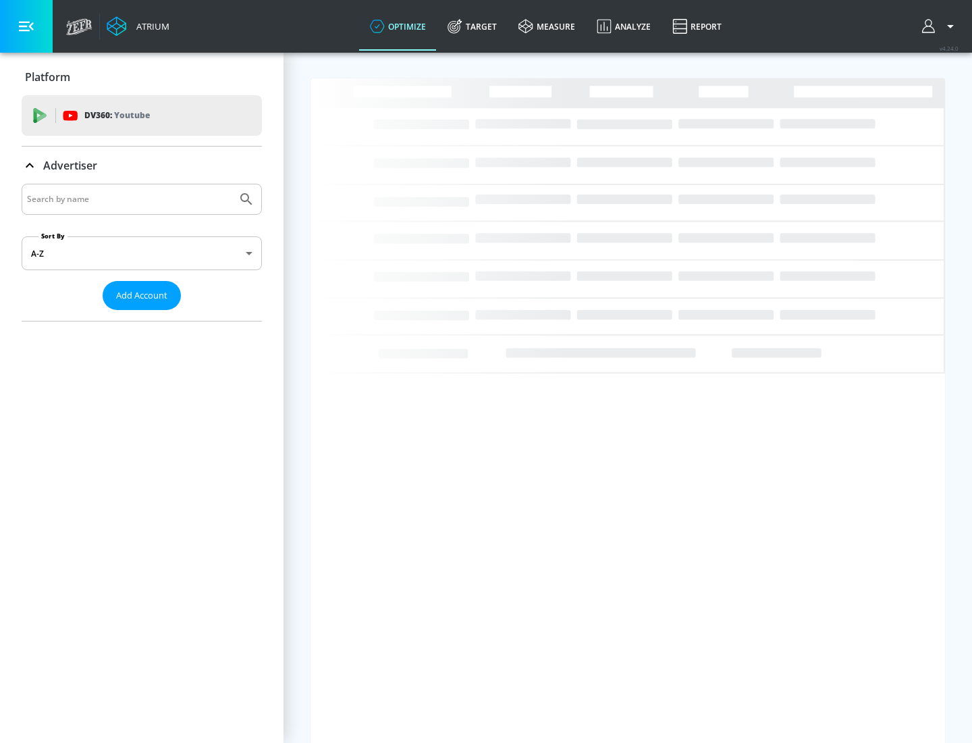 The image size is (972, 743). Describe the element at coordinates (142, 115) in the screenshot. I see `div: DV360: Youtube` at that location.